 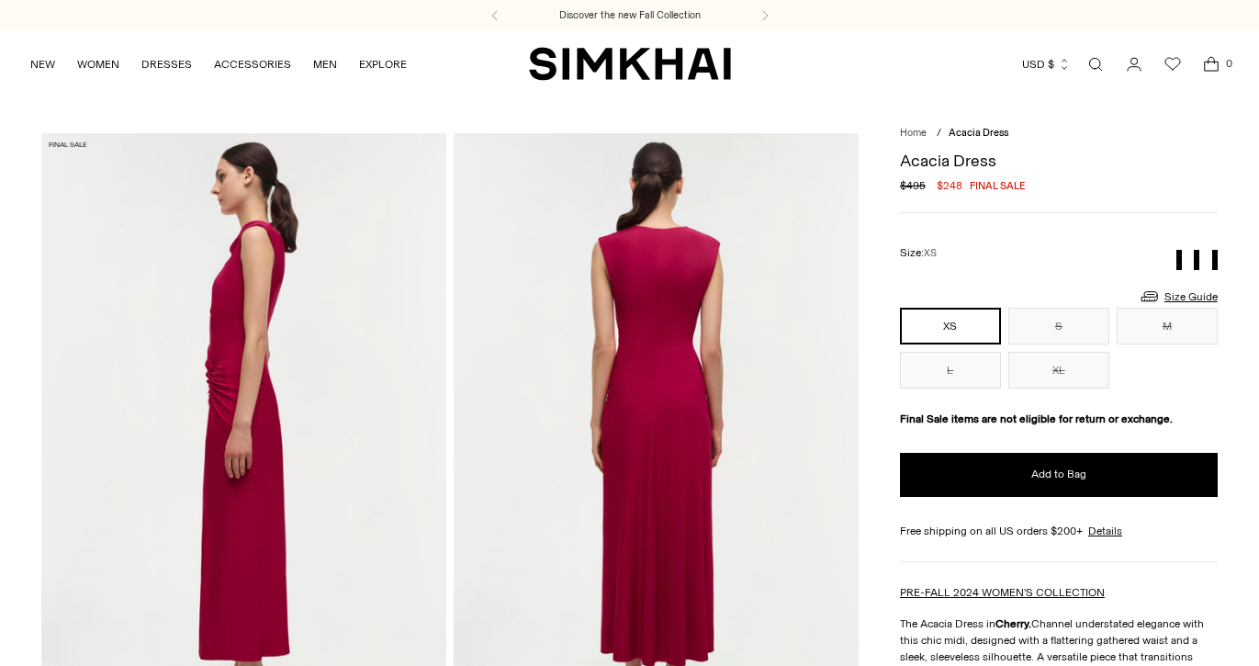 I want to click on a: Go to the account page, so click(x=1134, y=64).